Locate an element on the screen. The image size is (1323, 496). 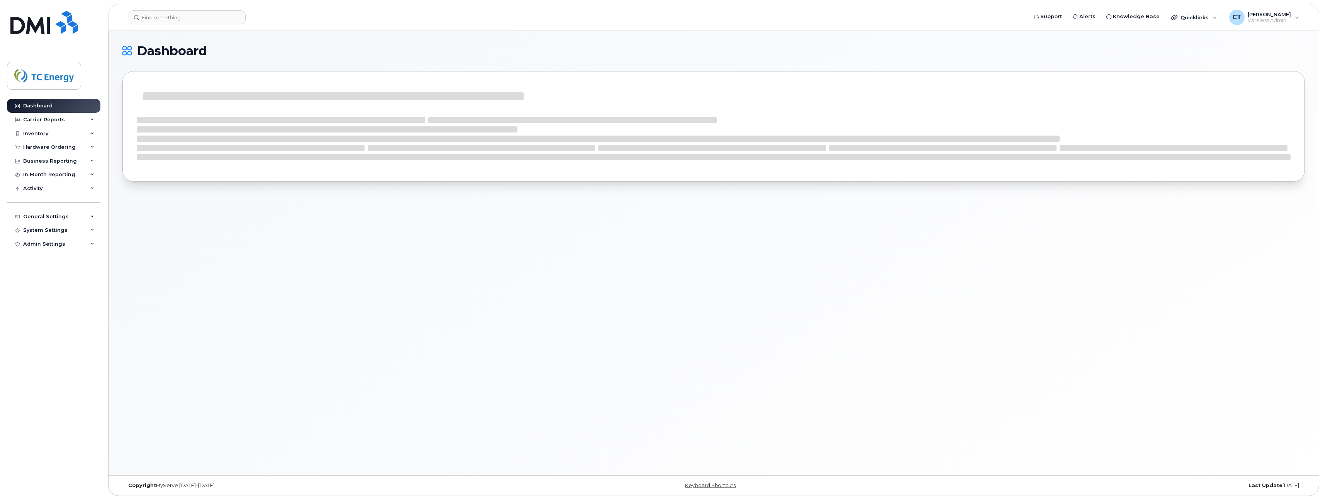
strong: Last Update is located at coordinates (1265, 485).